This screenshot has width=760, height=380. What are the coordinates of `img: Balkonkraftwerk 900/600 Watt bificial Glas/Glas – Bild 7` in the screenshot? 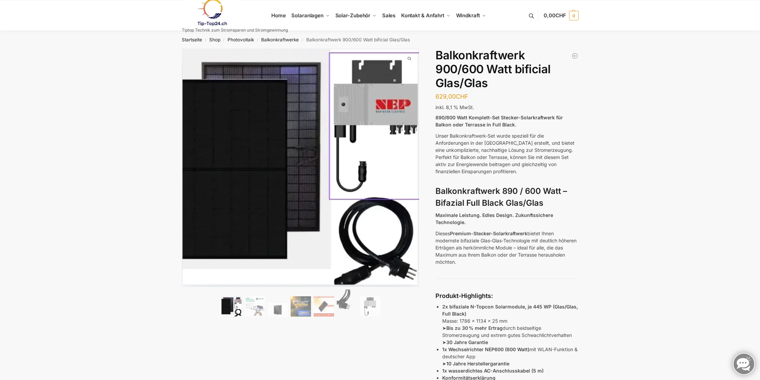 It's located at (370, 306).